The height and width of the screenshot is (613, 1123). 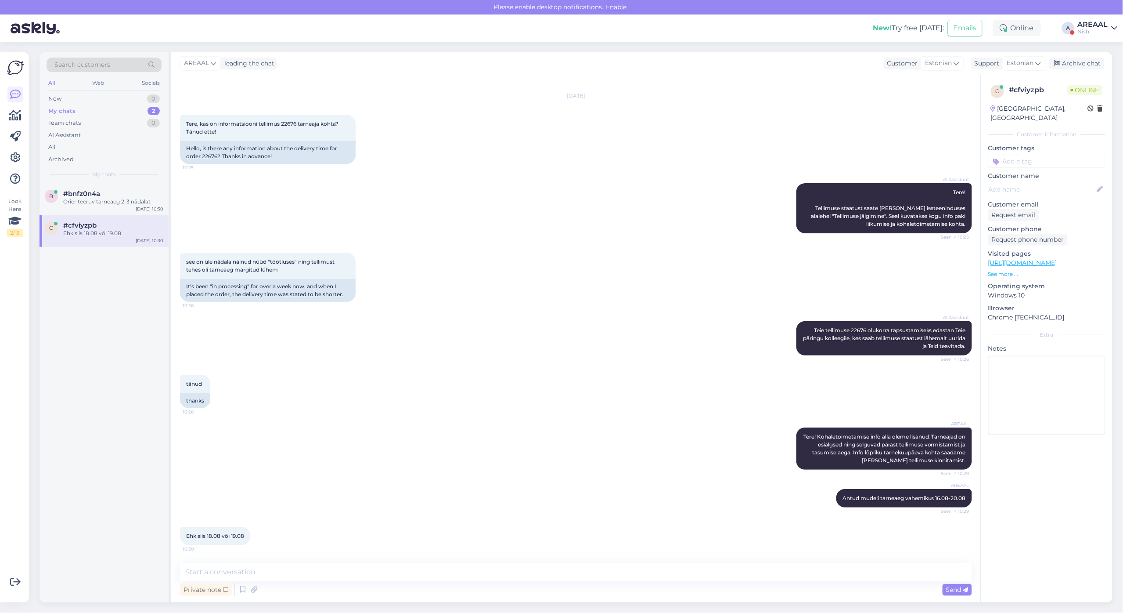 I want to click on b: New!, so click(x=883, y=28).